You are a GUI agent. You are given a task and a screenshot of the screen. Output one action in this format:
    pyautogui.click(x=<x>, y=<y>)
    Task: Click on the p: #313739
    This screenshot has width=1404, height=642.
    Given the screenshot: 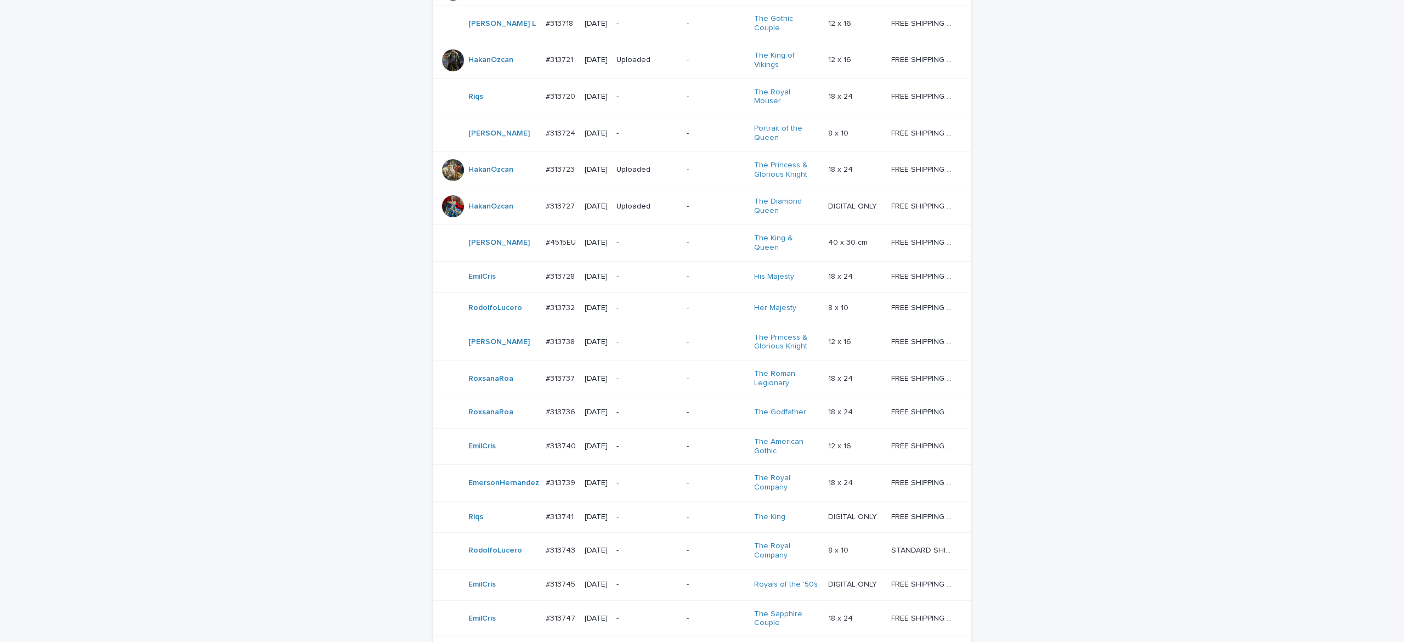 What is the action you would take?
    pyautogui.click(x=562, y=482)
    